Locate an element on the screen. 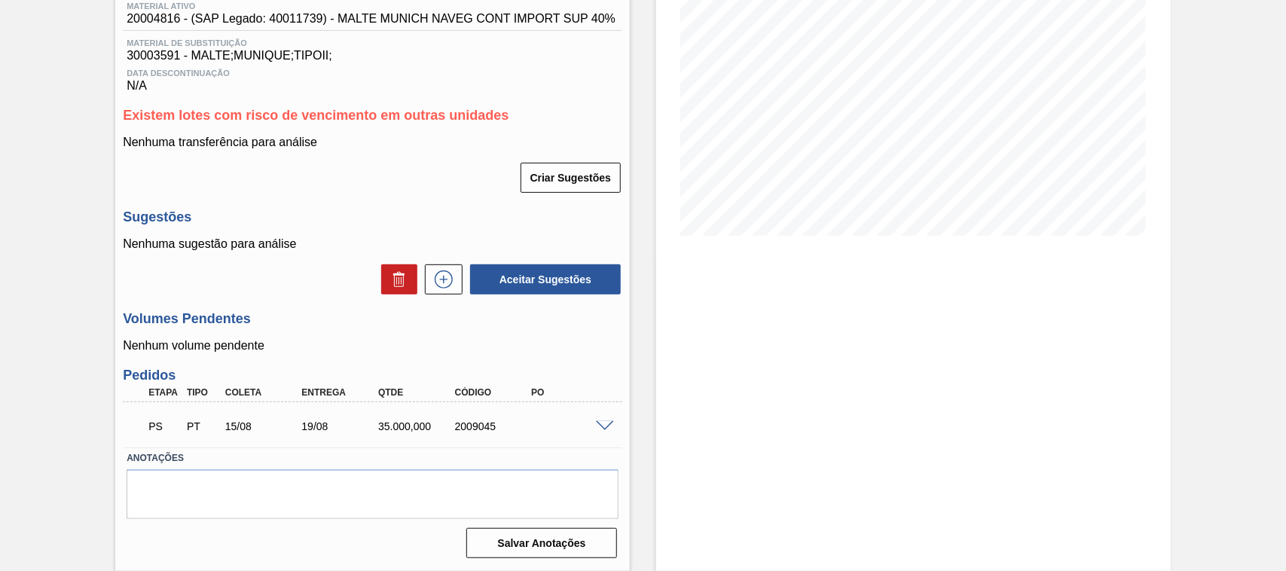 The height and width of the screenshot is (571, 1286). div: Criar Sugestões is located at coordinates (572, 178).